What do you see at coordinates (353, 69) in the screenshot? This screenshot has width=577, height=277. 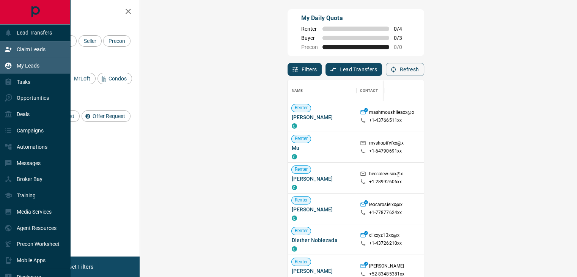 I see `button: Lead Transfers` at bounding box center [353, 69].